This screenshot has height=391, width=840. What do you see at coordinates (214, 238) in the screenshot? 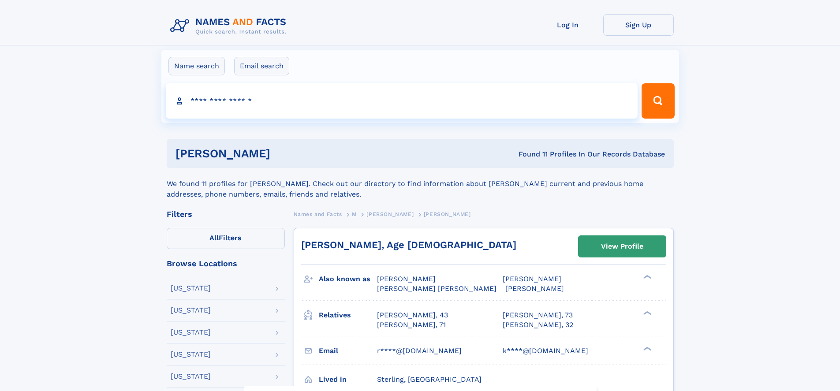
I see `span: All` at bounding box center [214, 238].